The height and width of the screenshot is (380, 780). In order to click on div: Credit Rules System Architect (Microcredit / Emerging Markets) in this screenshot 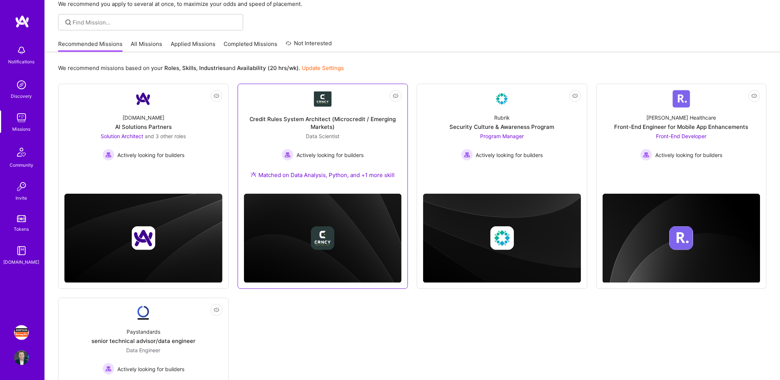, I will do `click(323, 123)`.